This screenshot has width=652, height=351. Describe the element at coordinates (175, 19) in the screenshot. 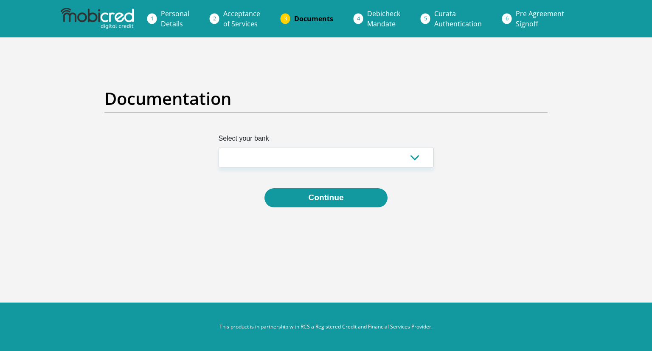

I see `a: PersonalDetails` at that location.